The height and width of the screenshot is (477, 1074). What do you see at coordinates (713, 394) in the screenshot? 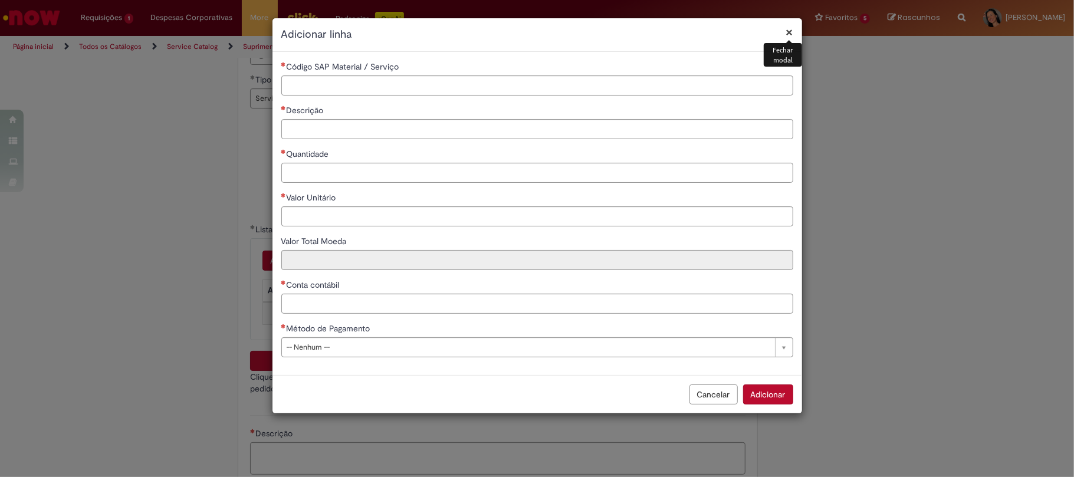
I see `button: Cancelar` at bounding box center [713, 394].